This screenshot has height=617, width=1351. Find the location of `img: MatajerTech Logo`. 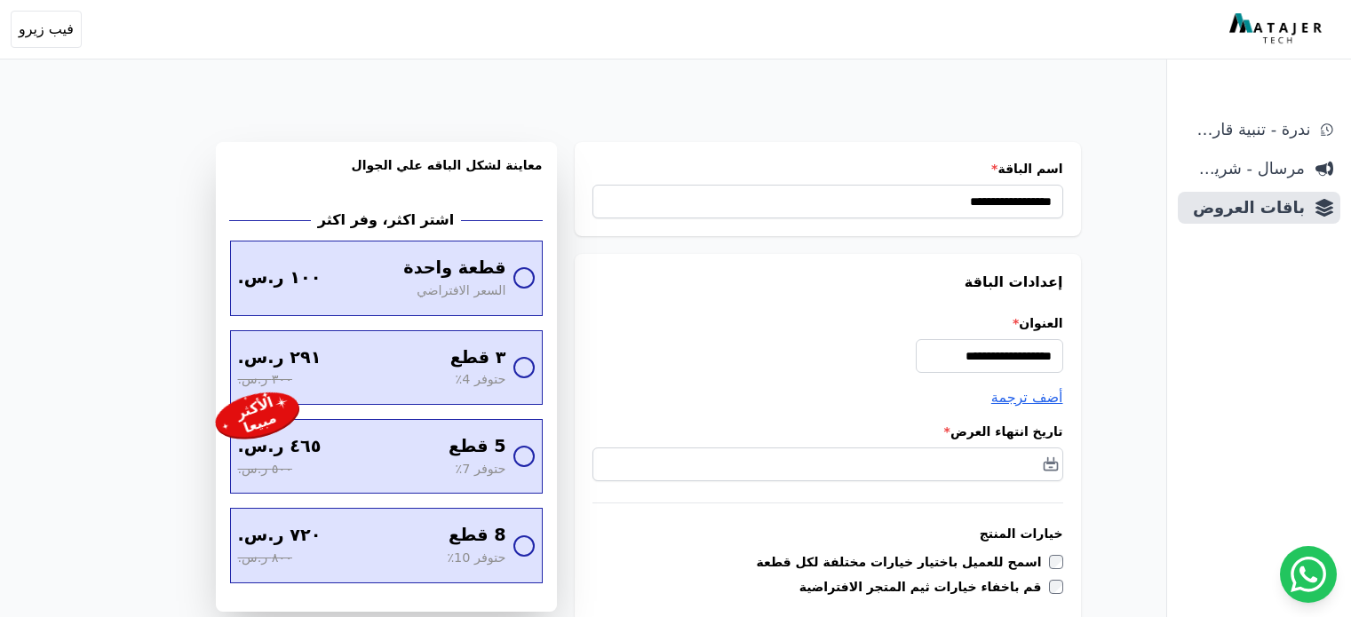

img: MatajerTech Logo is located at coordinates (1278, 29).